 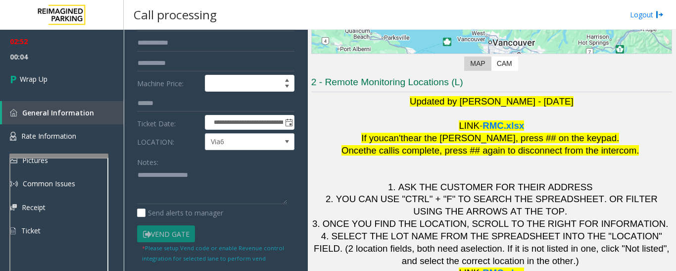 What do you see at coordinates (353, 150) in the screenshot?
I see `span: Once` at bounding box center [353, 150].